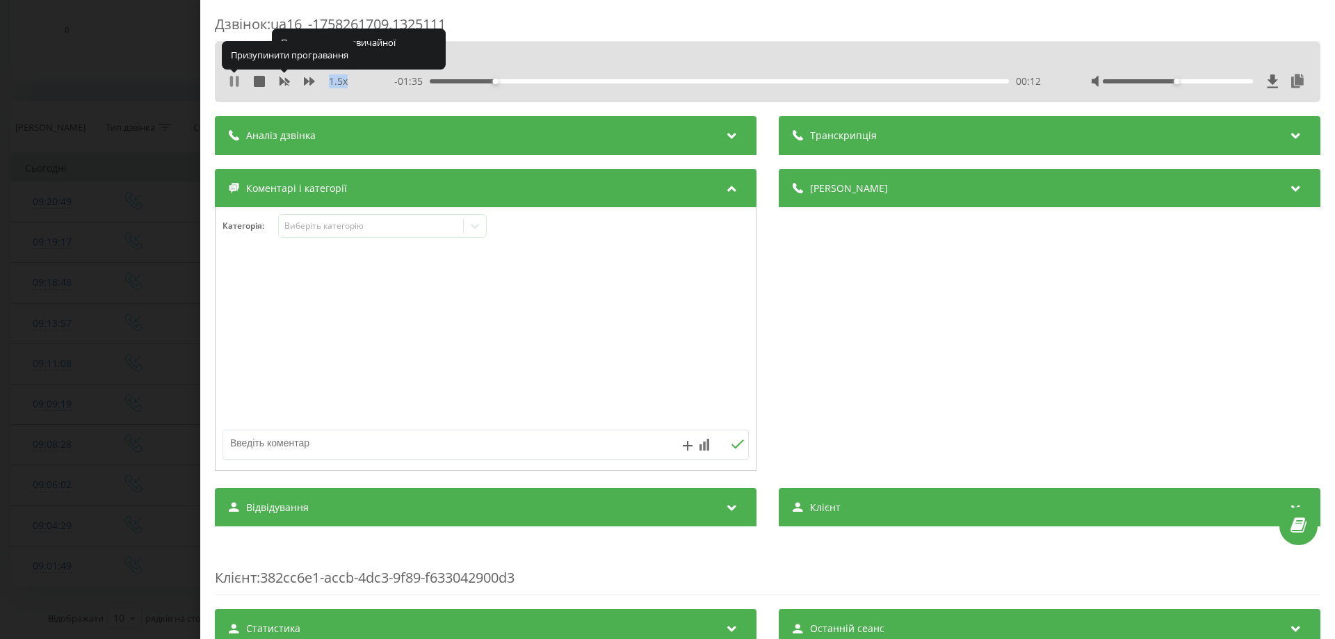  What do you see at coordinates (768, 567) in the screenshot?
I see `div: : 382cc6e1-accb-4dc3-9f89-f633042900d3` at bounding box center [768, 567].